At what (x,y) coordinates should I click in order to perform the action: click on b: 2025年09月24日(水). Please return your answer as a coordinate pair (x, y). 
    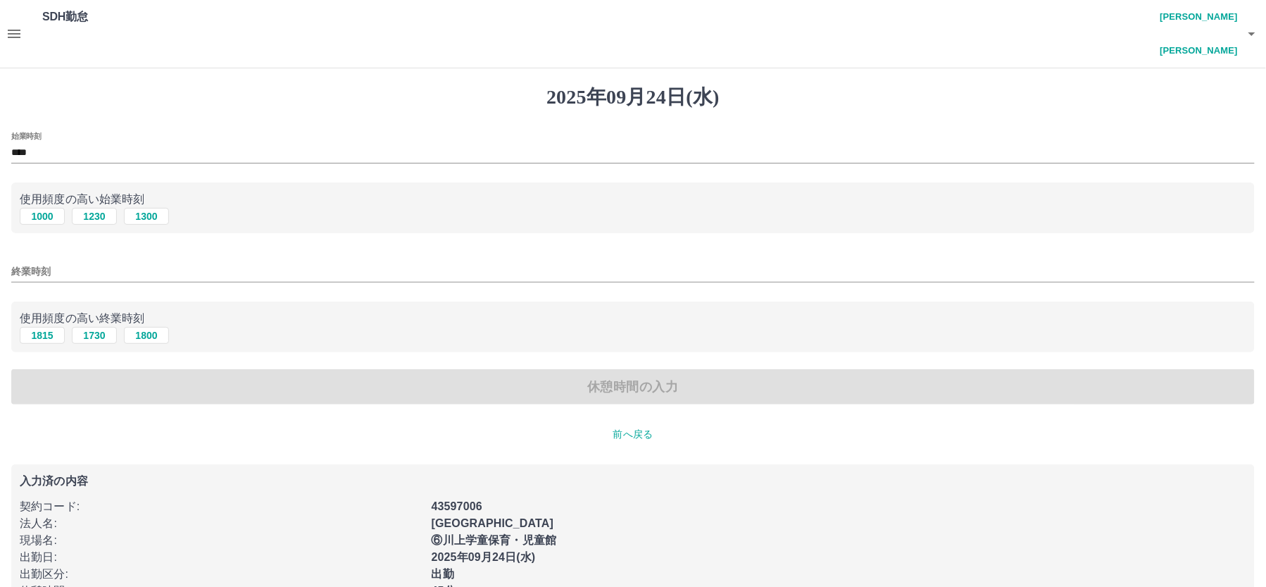
    Looking at the image, I should click on (484, 556).